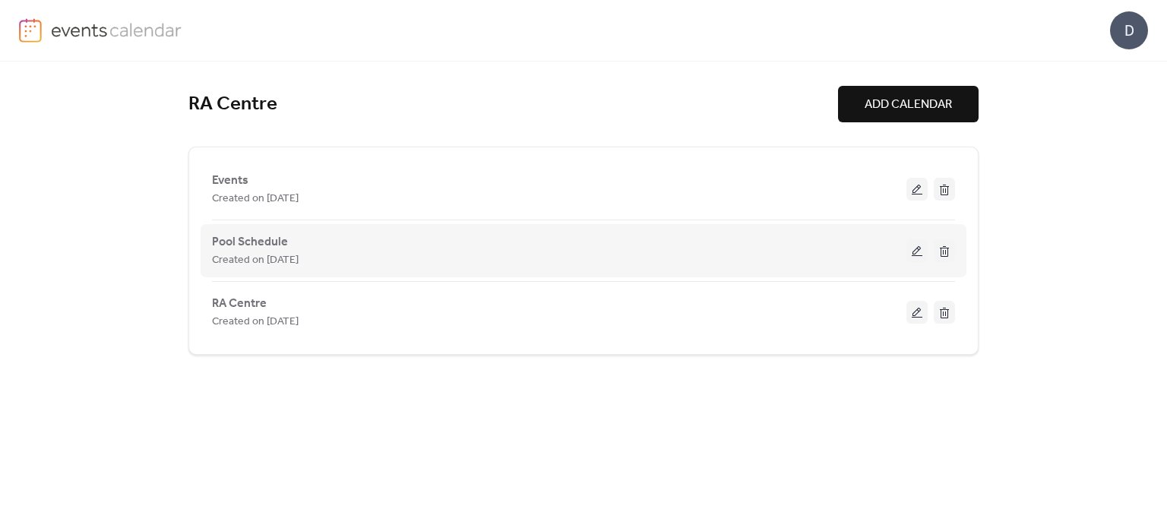 The width and height of the screenshot is (1167, 528). What do you see at coordinates (230, 181) in the screenshot?
I see `span: Events` at bounding box center [230, 181].